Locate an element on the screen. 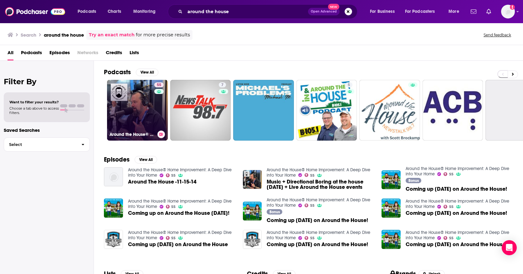  span: Open Advanced is located at coordinates (324, 12).